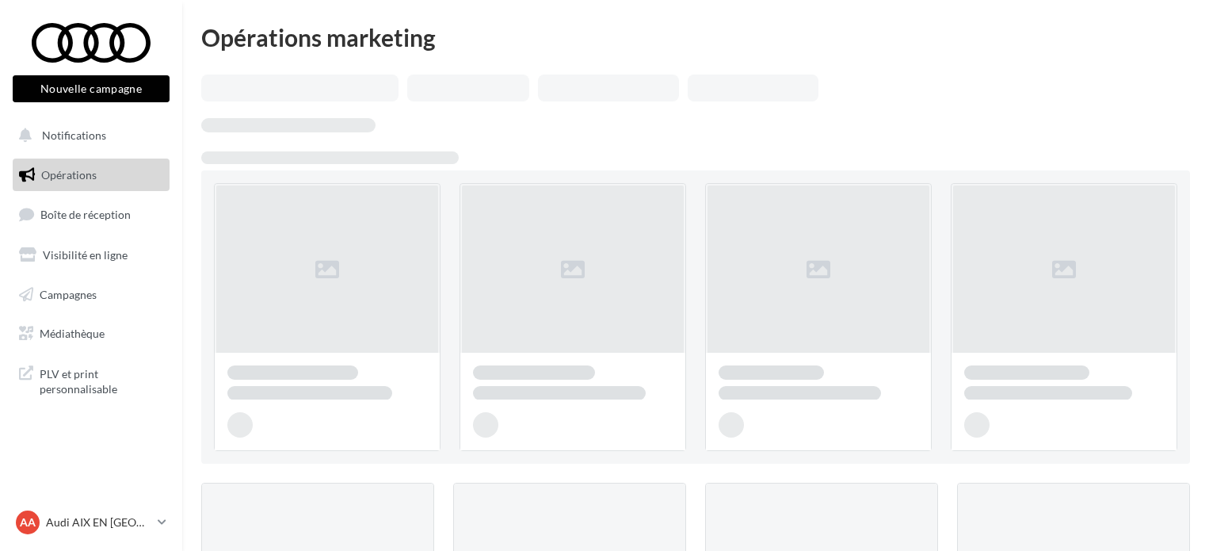  What do you see at coordinates (69, 174) in the screenshot?
I see `span: Opérations` at bounding box center [69, 174].